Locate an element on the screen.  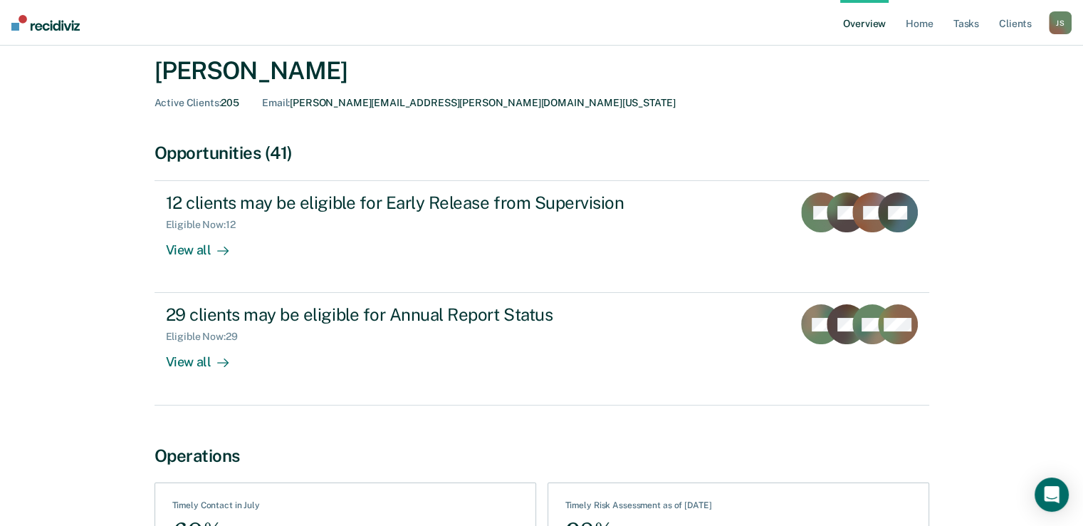
div: Open Intercom Messenger is located at coordinates (1052, 494).